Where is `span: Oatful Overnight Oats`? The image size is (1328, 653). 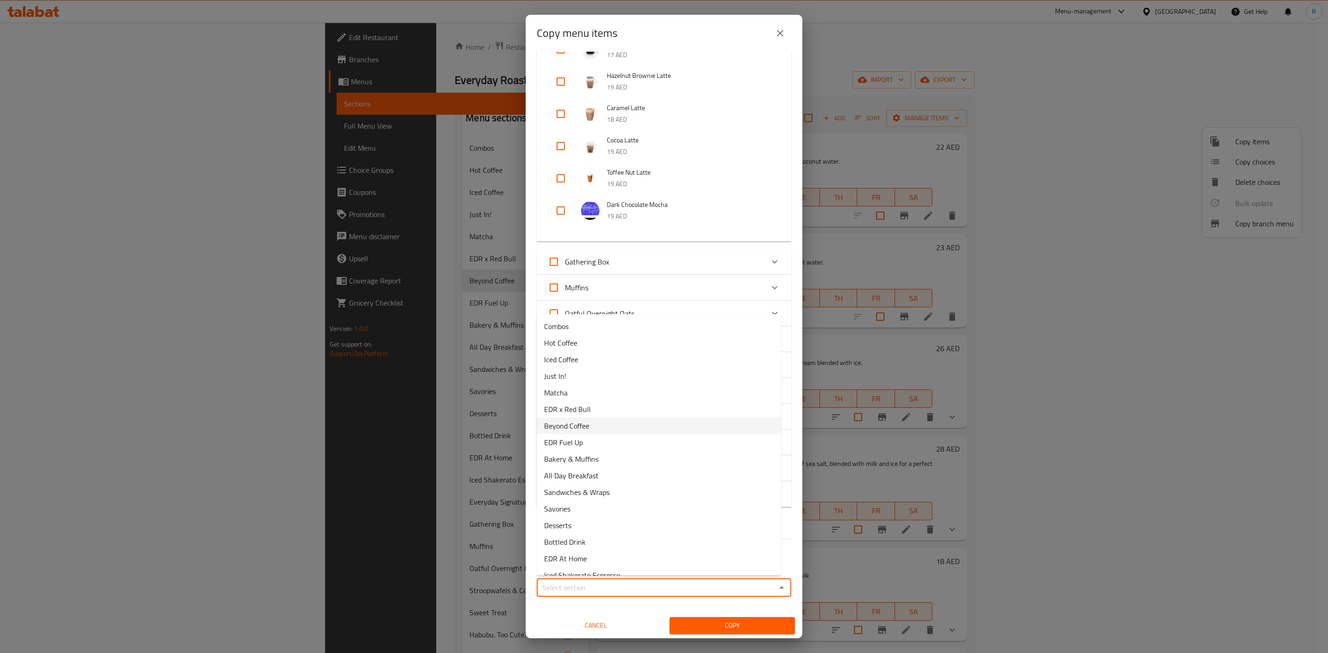 span: Oatful Overnight Oats is located at coordinates (599, 314).